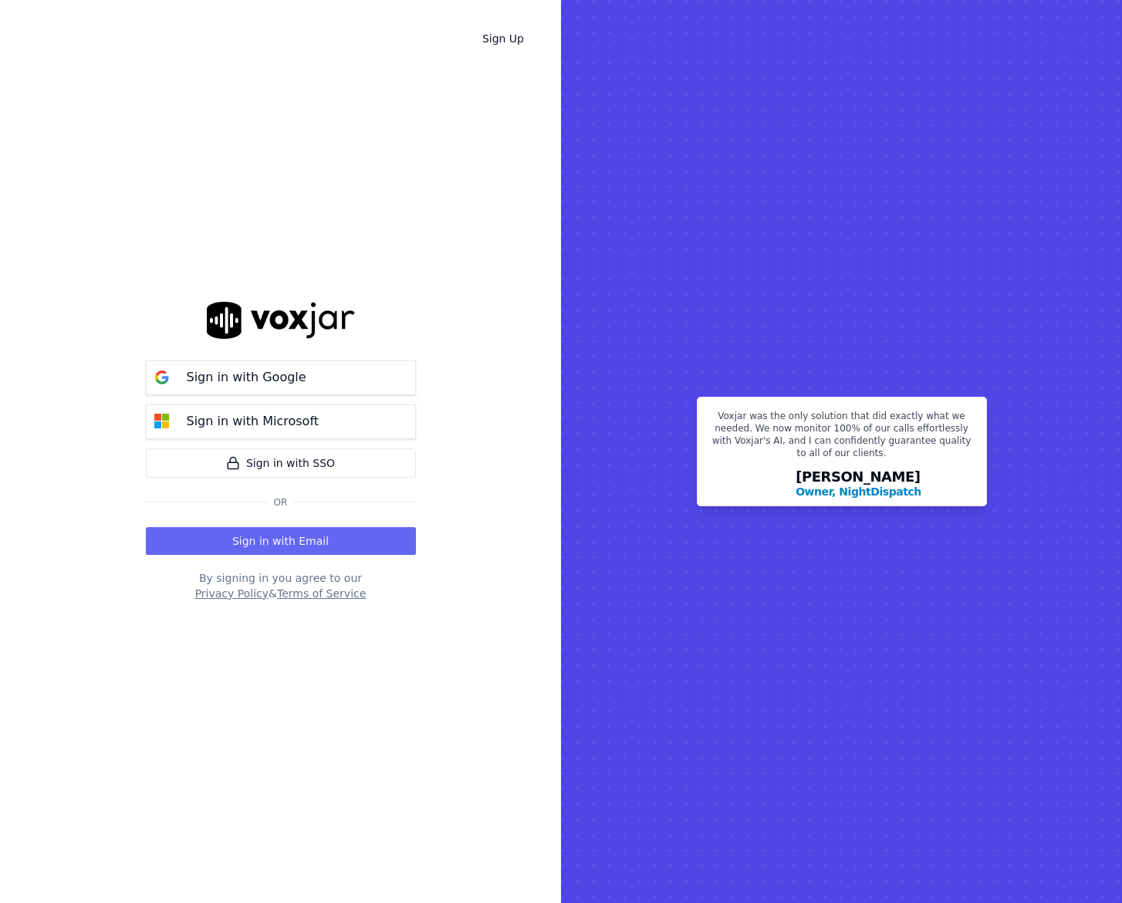 This screenshot has height=903, width=1122. What do you see at coordinates (281, 541) in the screenshot?
I see `button: Sign in with Email` at bounding box center [281, 541].